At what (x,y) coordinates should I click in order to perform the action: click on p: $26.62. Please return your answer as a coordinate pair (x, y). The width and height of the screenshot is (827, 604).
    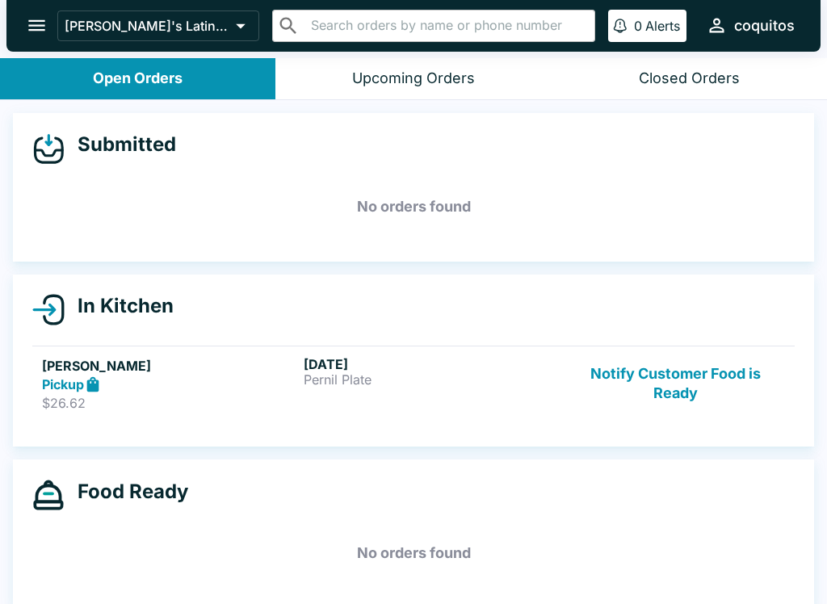
    Looking at the image, I should click on (170, 403).